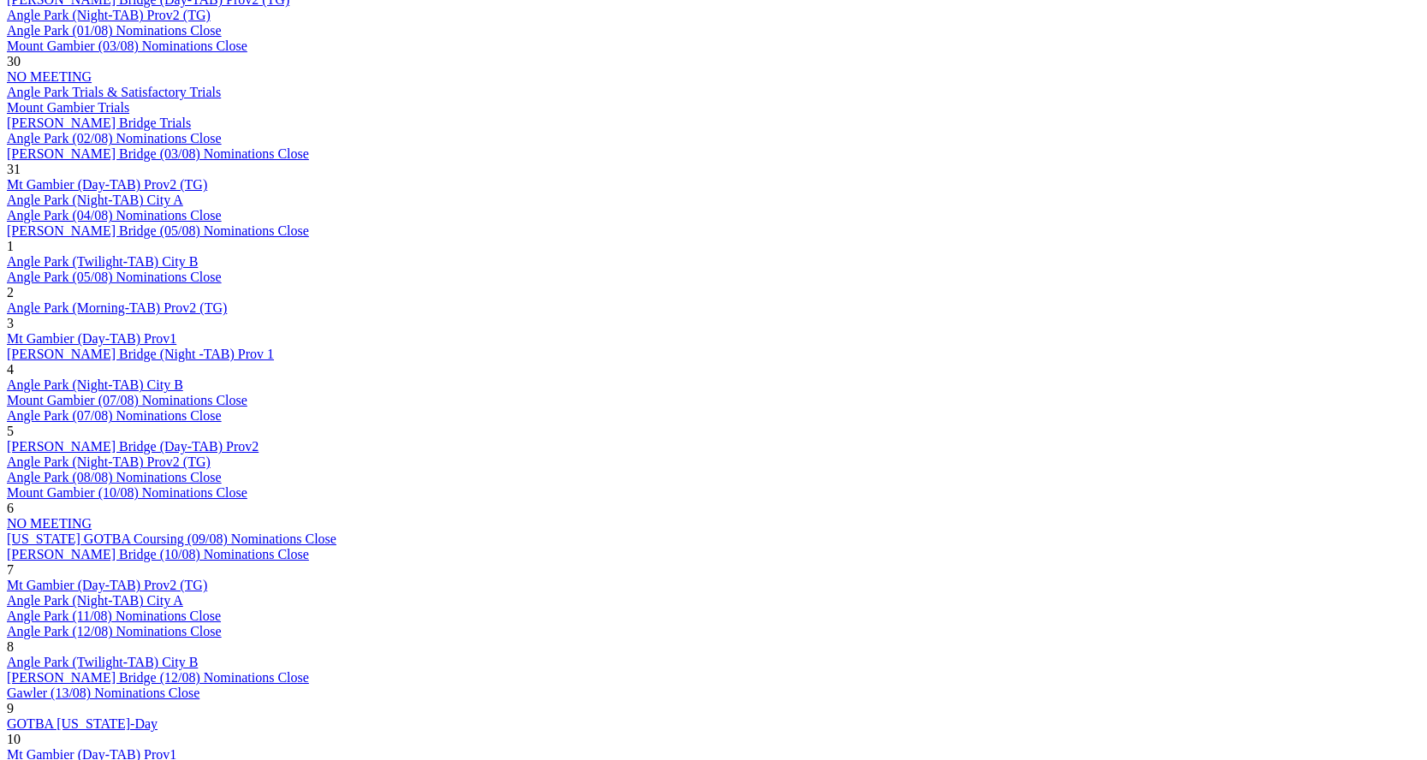 This screenshot has width=1427, height=760. What do you see at coordinates (127, 400) in the screenshot?
I see `a: Mount Gambier (07/08) Nominations Close` at bounding box center [127, 400].